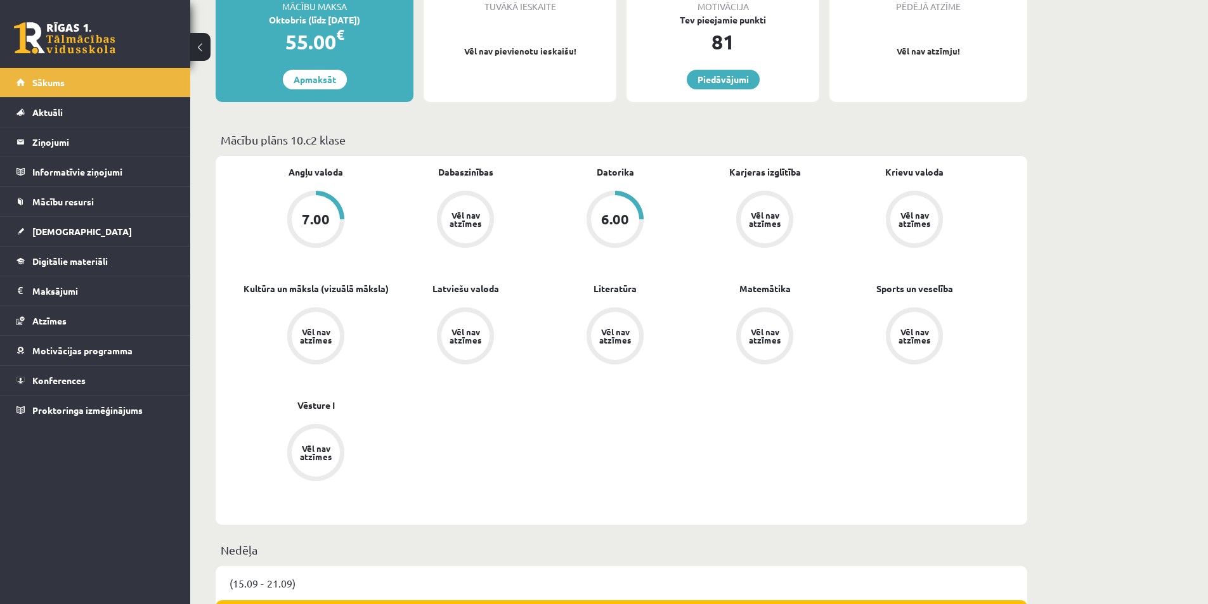 The image size is (1208, 604). Describe the element at coordinates (621, 583) in the screenshot. I see `div: (15.09 - 21.09)` at that location.